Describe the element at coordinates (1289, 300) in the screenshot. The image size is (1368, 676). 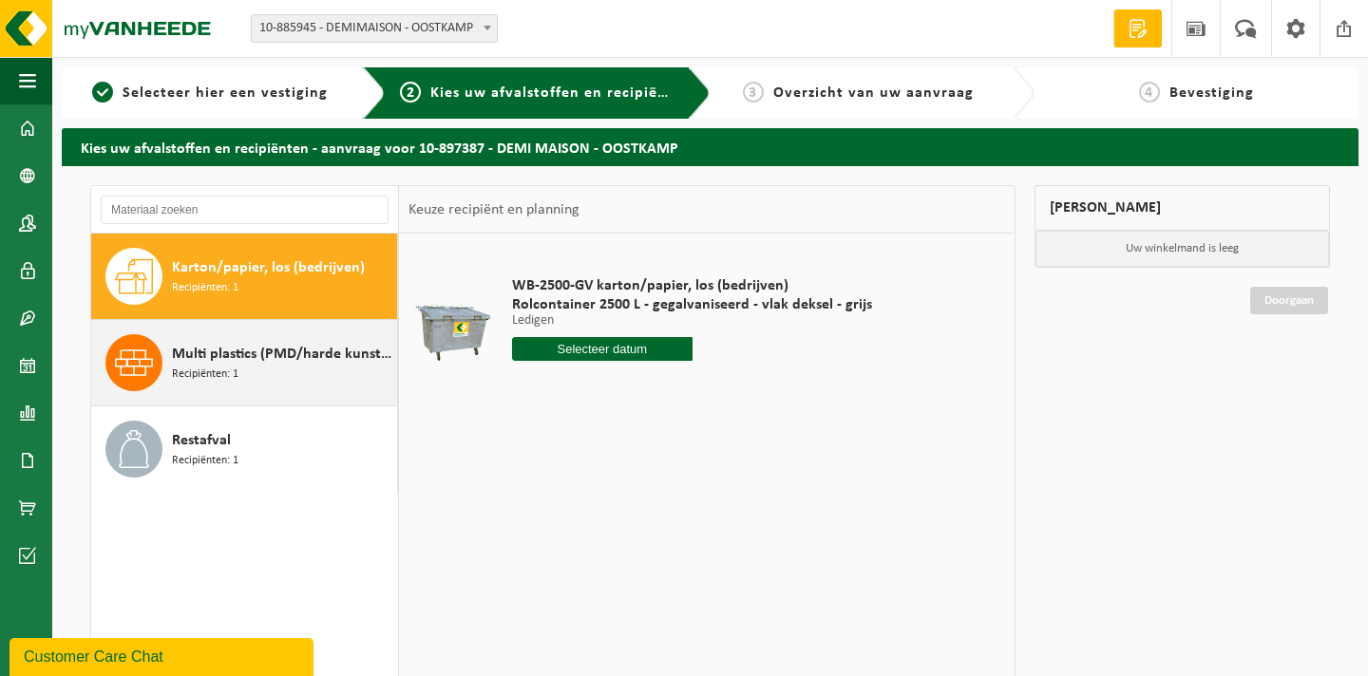
I see `a: Doorgaan` at that location.